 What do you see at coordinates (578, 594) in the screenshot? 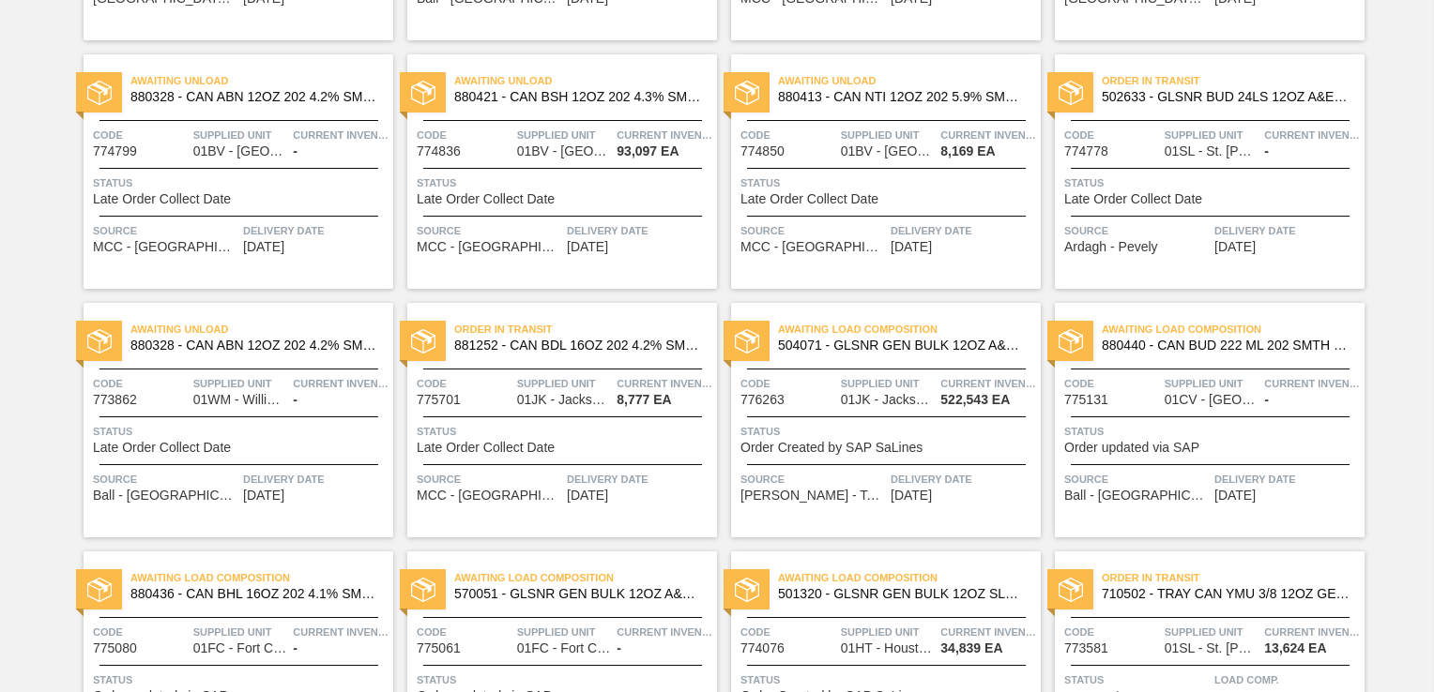
I see `span: 570051 - GLSNR GEN BULK 12OZ A&E BARE LS BULK 109` at bounding box center [578, 594].